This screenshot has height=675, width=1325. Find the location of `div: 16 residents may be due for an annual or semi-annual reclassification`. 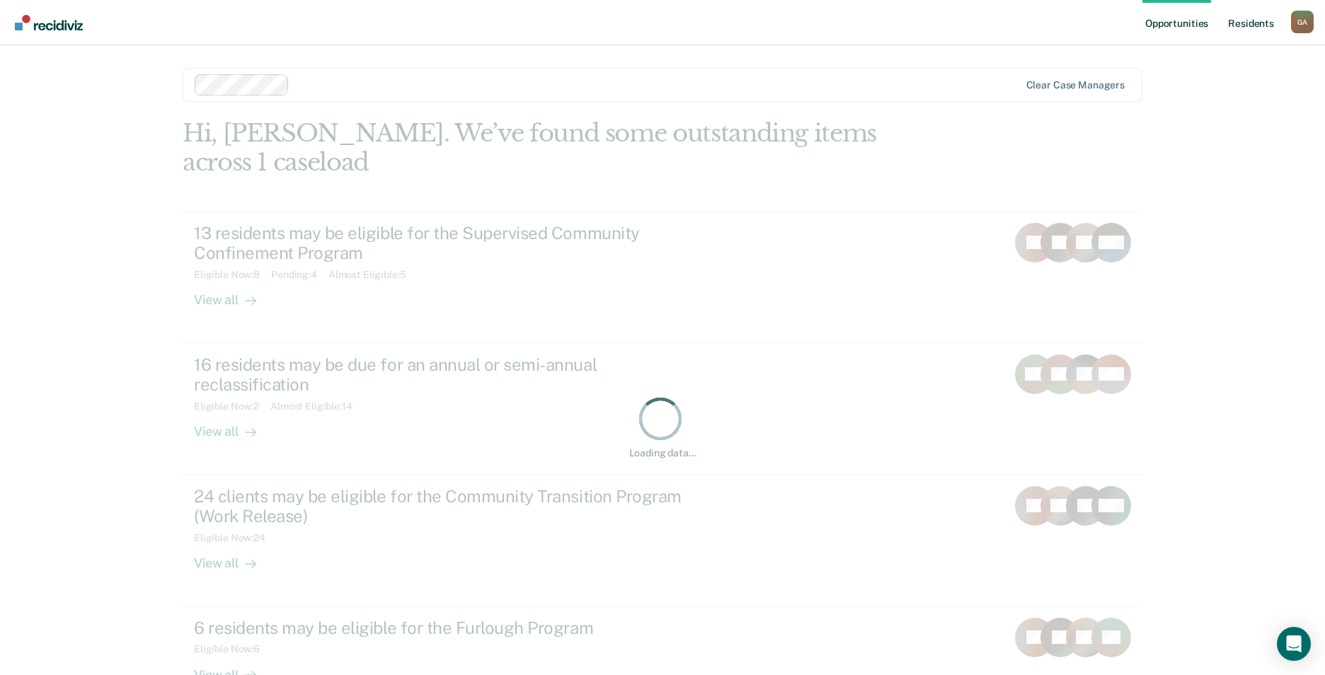

div: 16 residents may be due for an annual or semi-annual reclassification is located at coordinates (442, 375).